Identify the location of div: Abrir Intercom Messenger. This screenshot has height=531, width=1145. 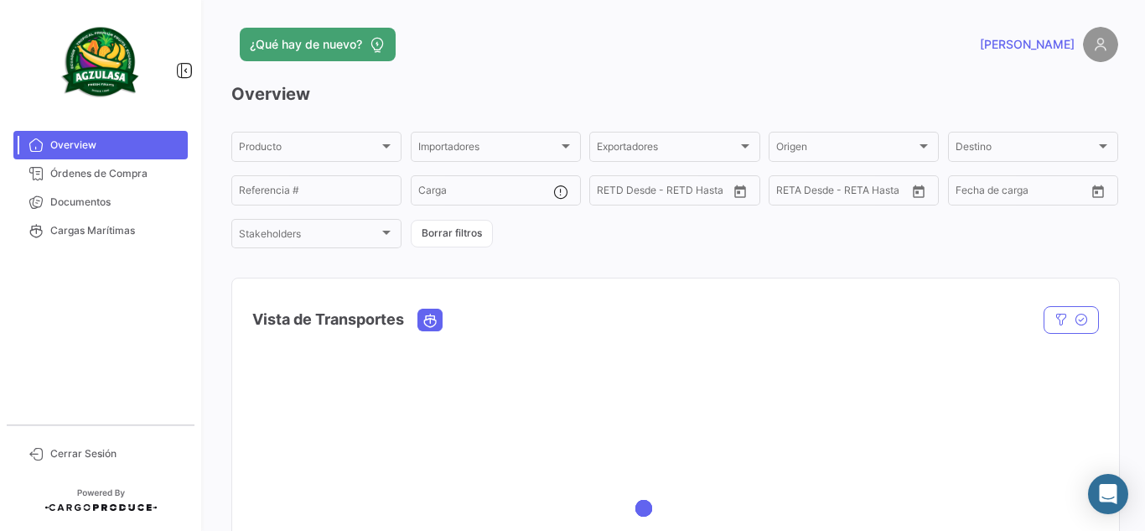
(1108, 494).